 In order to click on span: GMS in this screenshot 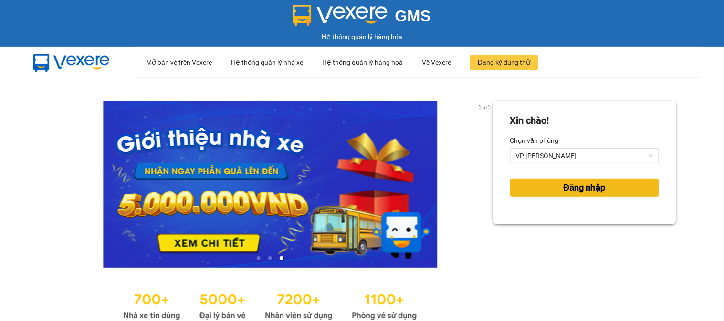, I will do `click(413, 16)`.